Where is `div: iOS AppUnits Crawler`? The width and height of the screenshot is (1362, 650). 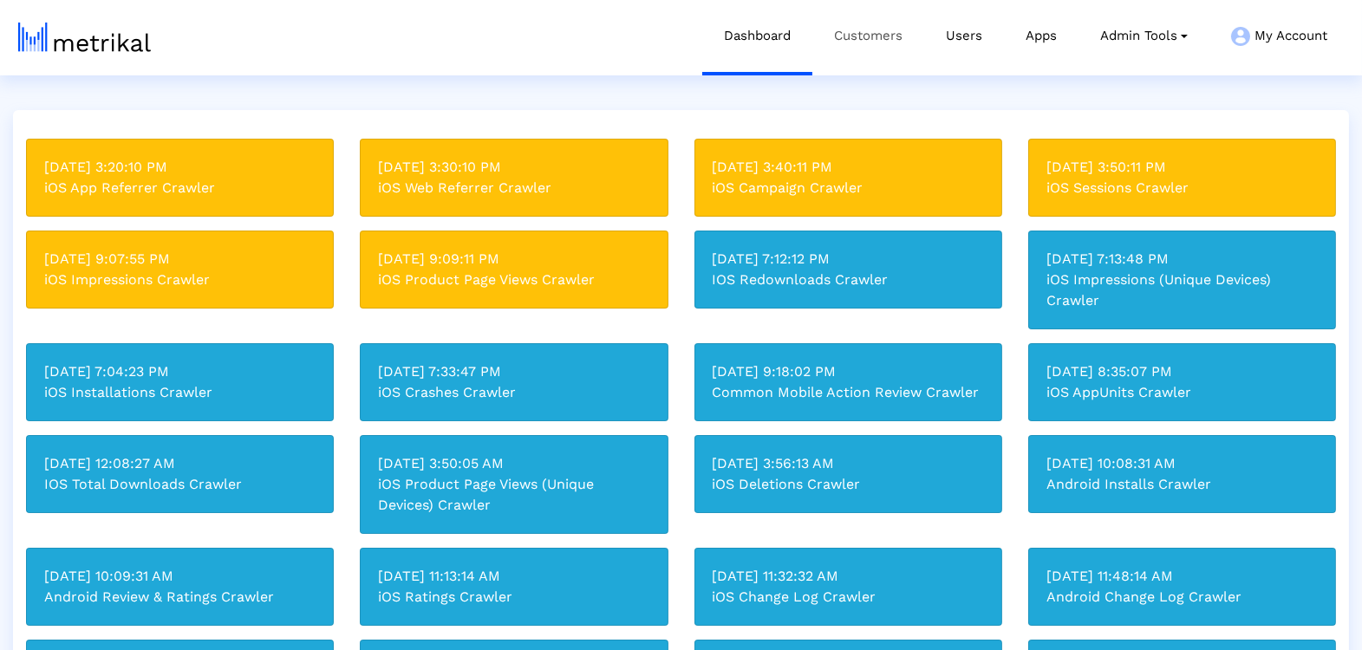
div: iOS AppUnits Crawler is located at coordinates (1182, 393).